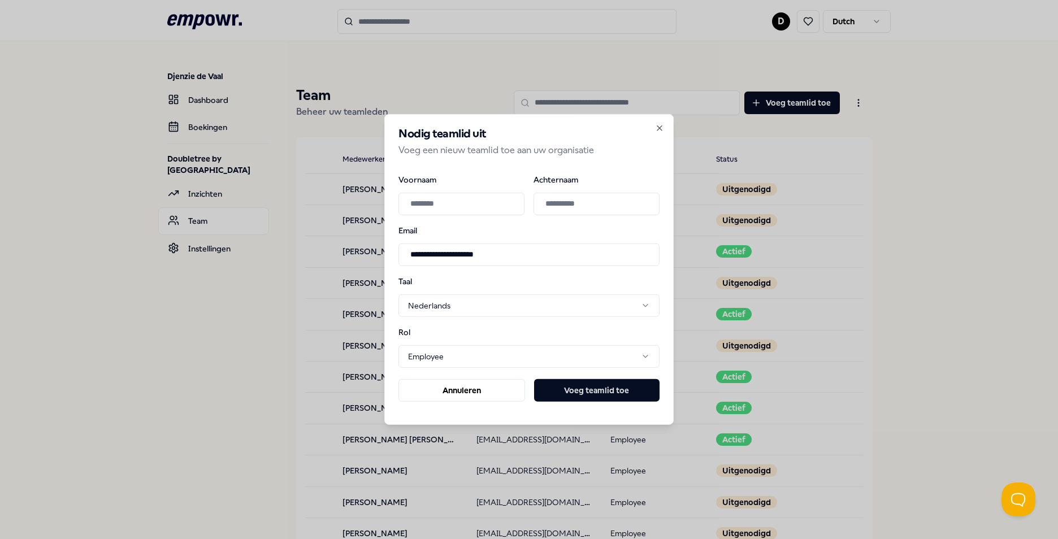 The height and width of the screenshot is (539, 1058). Describe the element at coordinates (428, 281) in the screenshot. I see `label: Taal` at that location.